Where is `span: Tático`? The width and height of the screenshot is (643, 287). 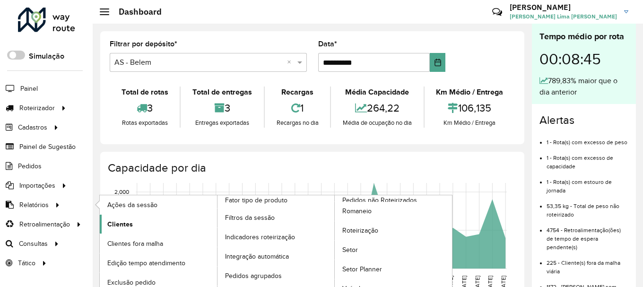 span: Tático is located at coordinates (26, 263).